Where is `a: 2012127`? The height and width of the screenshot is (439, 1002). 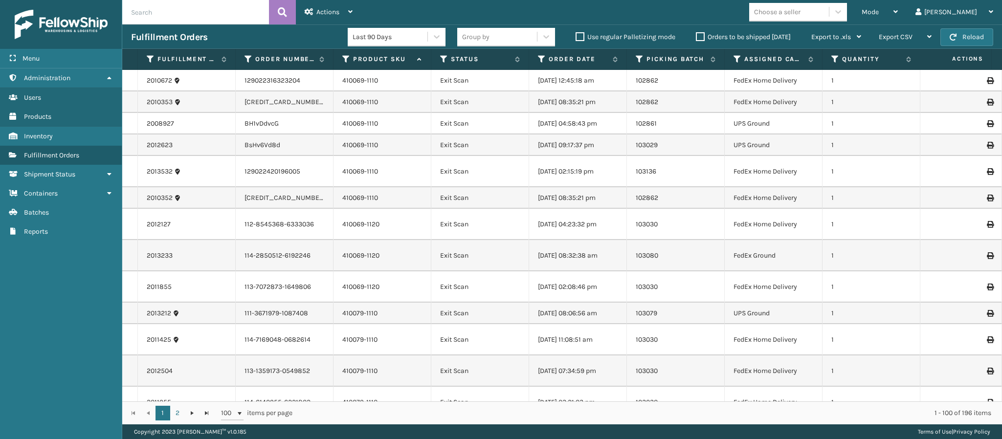
a: 2012127 is located at coordinates (158, 224).